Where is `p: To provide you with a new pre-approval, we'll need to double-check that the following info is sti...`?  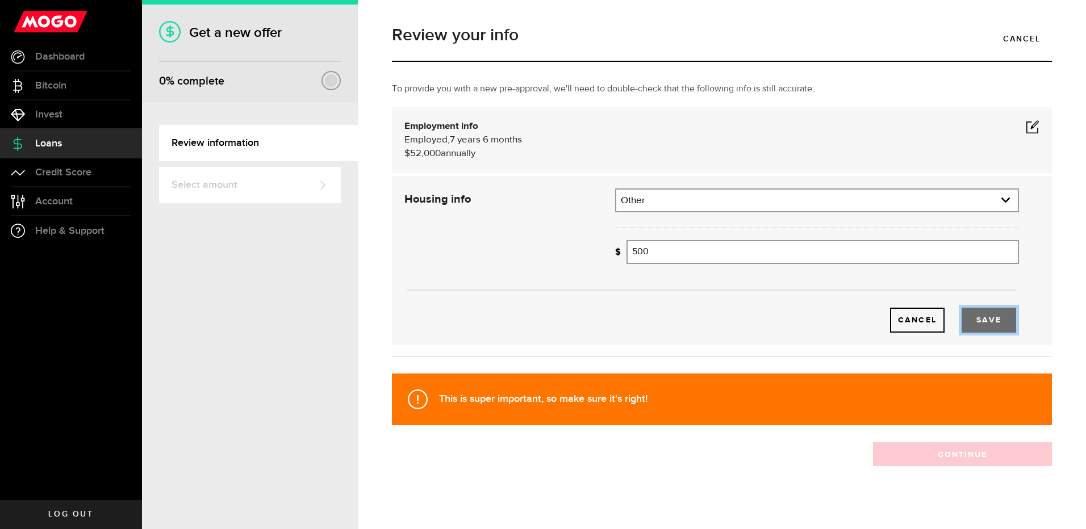
p: To provide you with a new pre-approval, we'll need to double-check that the following info is sti... is located at coordinates (722, 89).